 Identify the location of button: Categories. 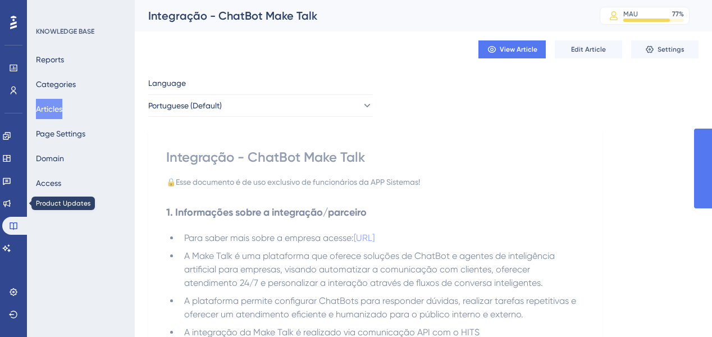
(56, 84).